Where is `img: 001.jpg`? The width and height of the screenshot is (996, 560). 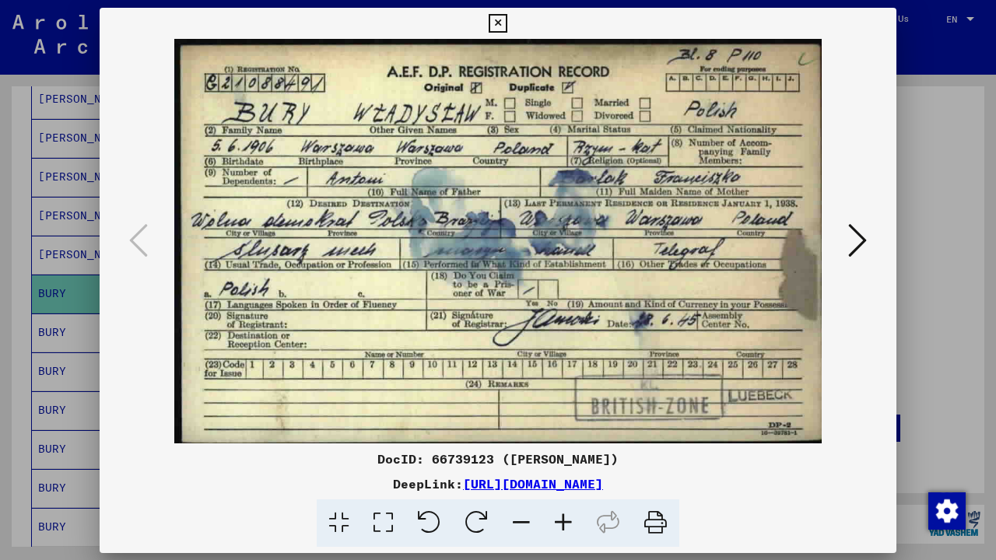 img: 001.jpg is located at coordinates (498, 241).